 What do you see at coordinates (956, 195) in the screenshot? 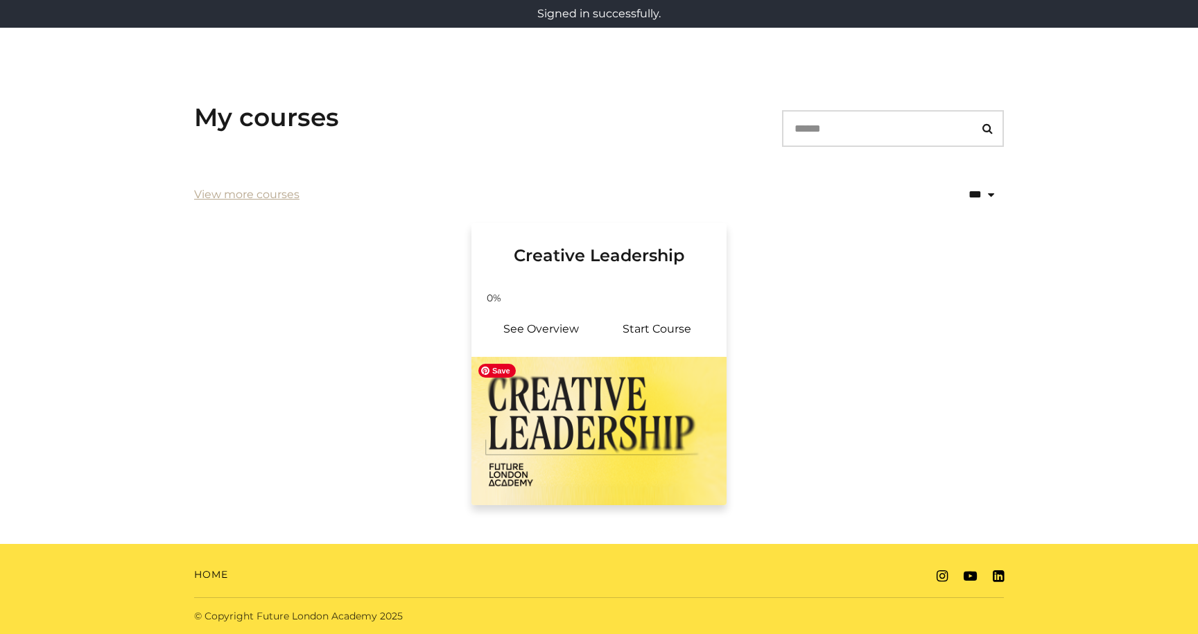
I see `select: status` at bounding box center [956, 195].